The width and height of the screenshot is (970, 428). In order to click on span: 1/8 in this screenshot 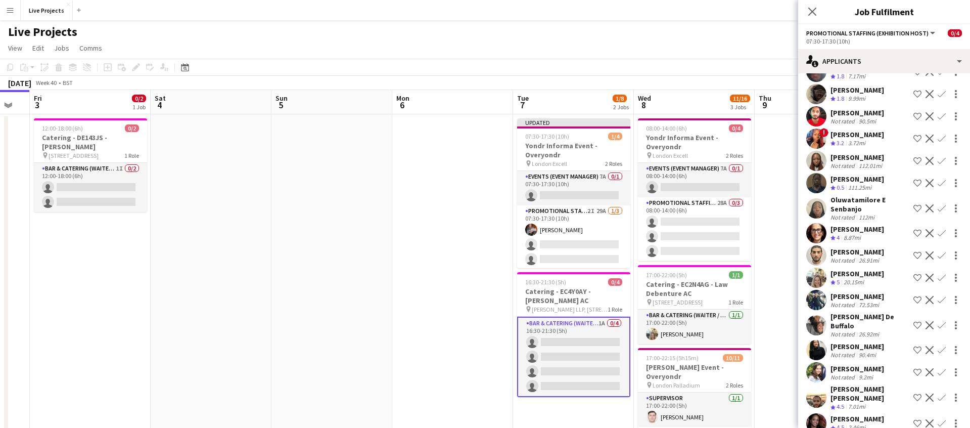, I will do `click(620, 98)`.